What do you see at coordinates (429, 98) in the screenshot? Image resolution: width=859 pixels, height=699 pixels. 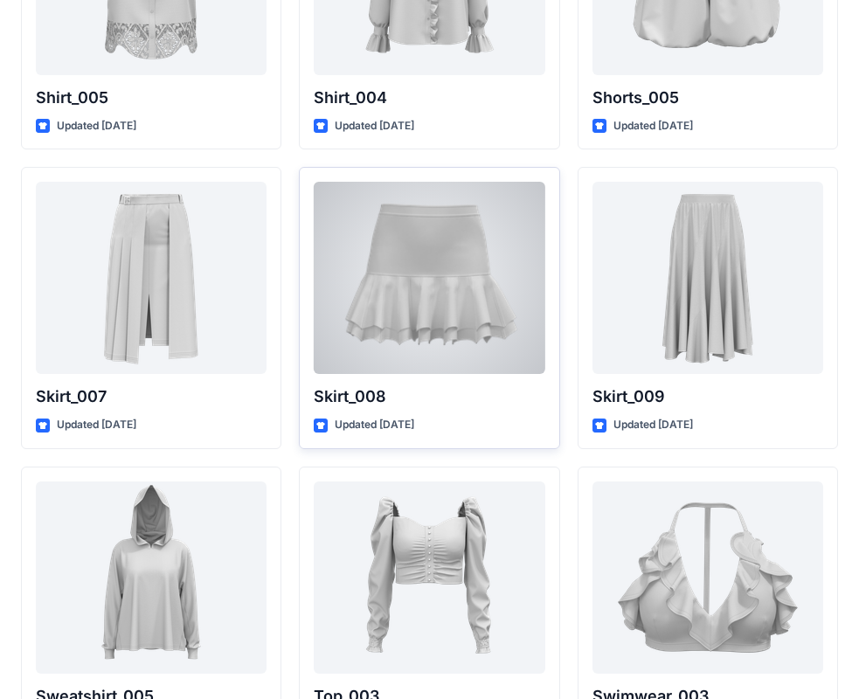 I see `p: Shirt_004` at bounding box center [429, 98].